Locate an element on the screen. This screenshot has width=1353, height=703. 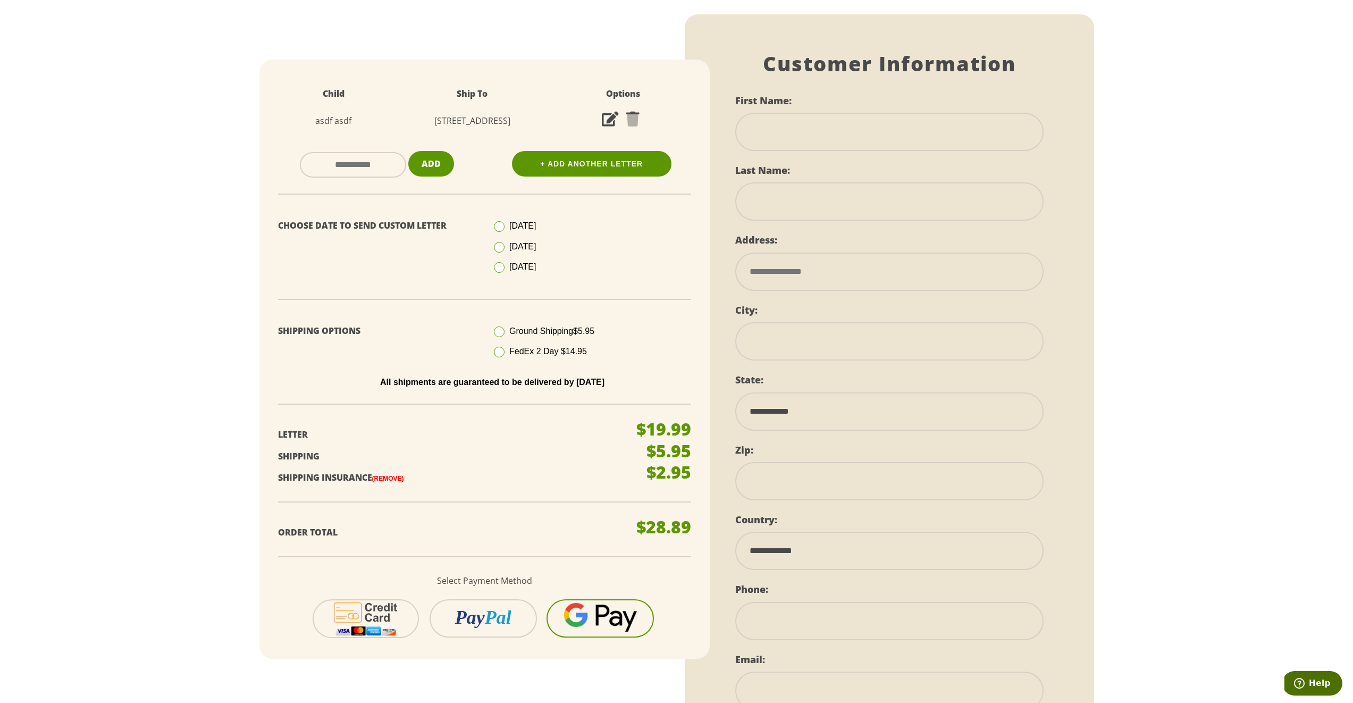
i: Pay is located at coordinates (470, 617).